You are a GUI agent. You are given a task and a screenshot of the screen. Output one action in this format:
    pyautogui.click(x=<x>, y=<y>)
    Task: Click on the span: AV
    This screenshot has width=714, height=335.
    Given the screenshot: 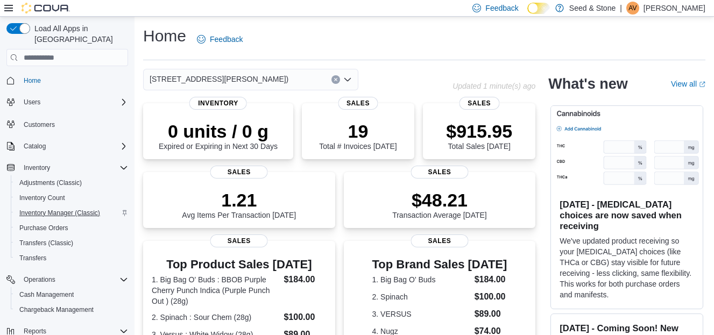 What is the action you would take?
    pyautogui.click(x=632, y=8)
    